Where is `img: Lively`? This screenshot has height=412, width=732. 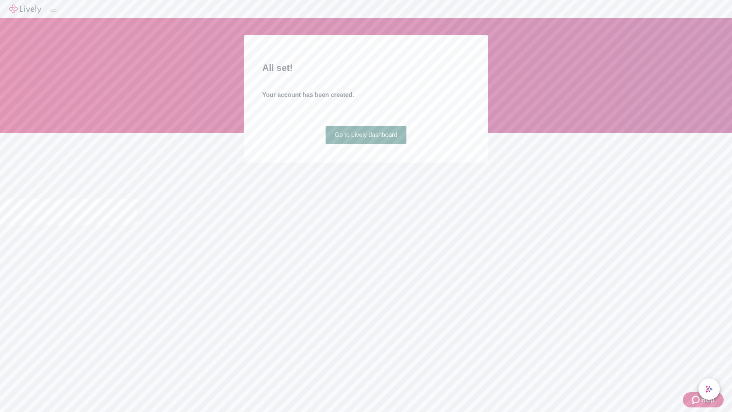
img: Lively is located at coordinates (25, 9).